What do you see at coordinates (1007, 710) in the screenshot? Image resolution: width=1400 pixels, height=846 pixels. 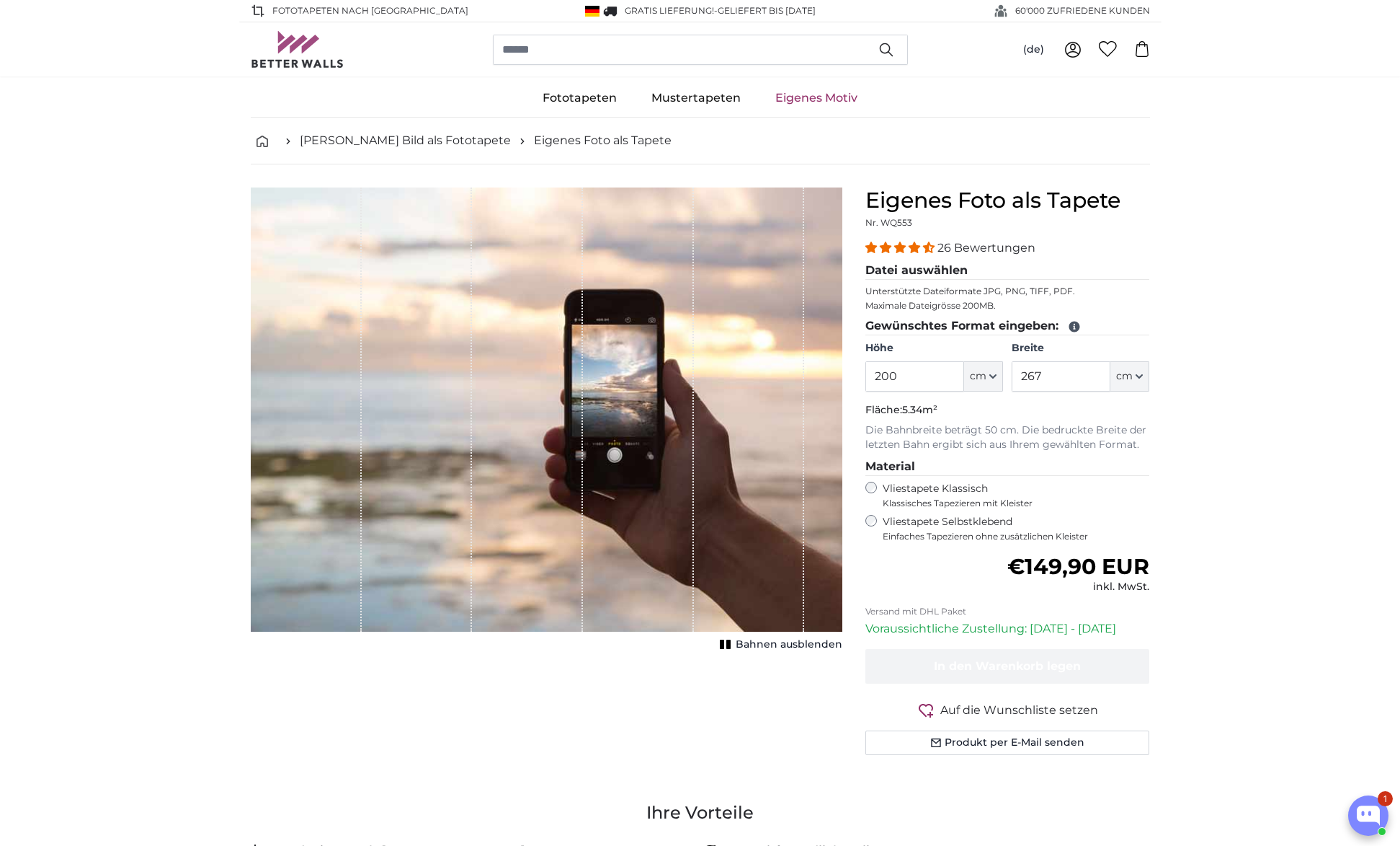 I see `button: Auf die Wunschliste setzen` at bounding box center [1007, 710].